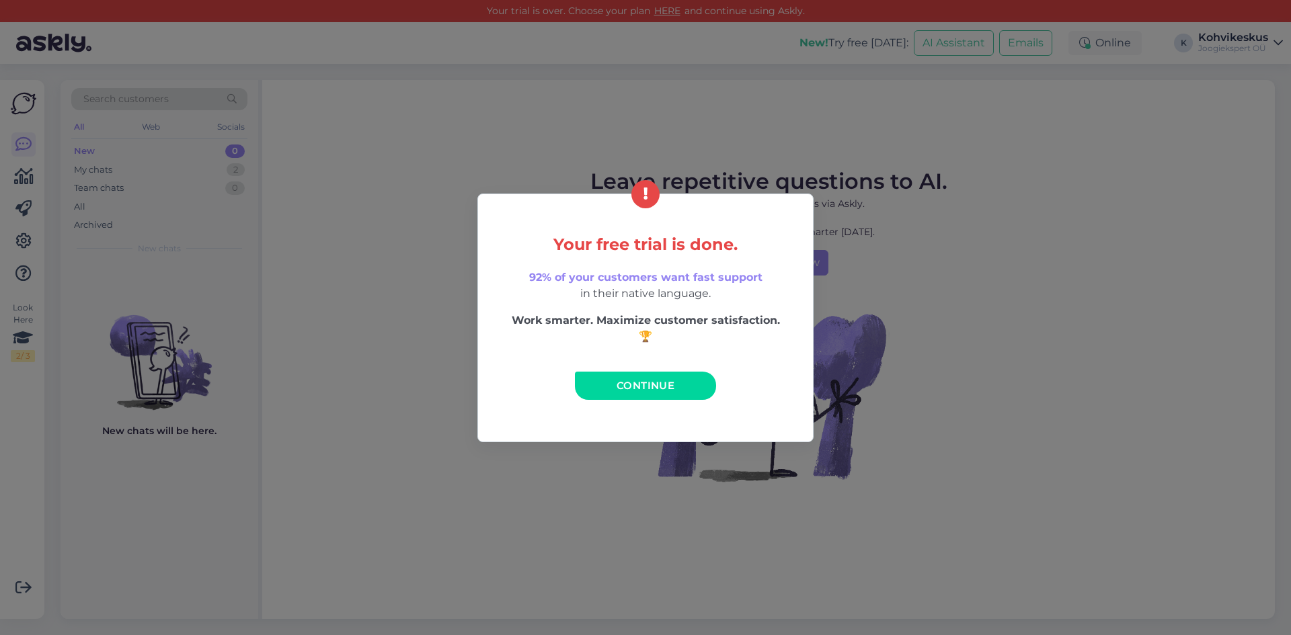 Image resolution: width=1291 pixels, height=635 pixels. Describe the element at coordinates (646, 385) in the screenshot. I see `span: Continue` at that location.